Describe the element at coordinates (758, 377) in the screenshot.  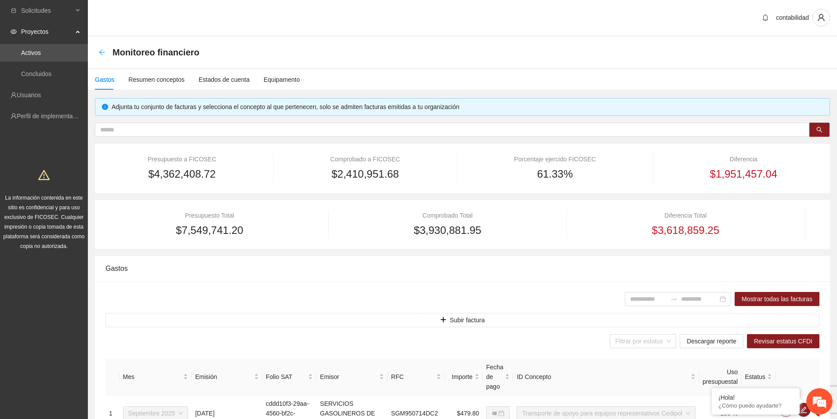
I see `th: Estatus` at that location.